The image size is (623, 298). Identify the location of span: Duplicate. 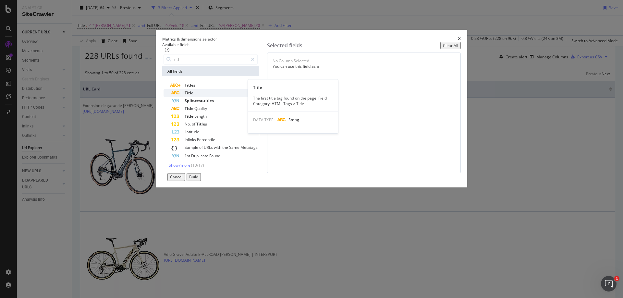
(200, 156).